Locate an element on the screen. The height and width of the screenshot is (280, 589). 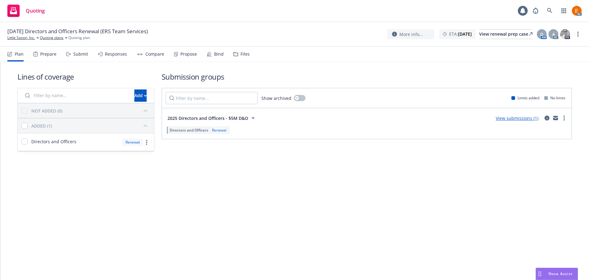
button: Add is located at coordinates (141, 95).